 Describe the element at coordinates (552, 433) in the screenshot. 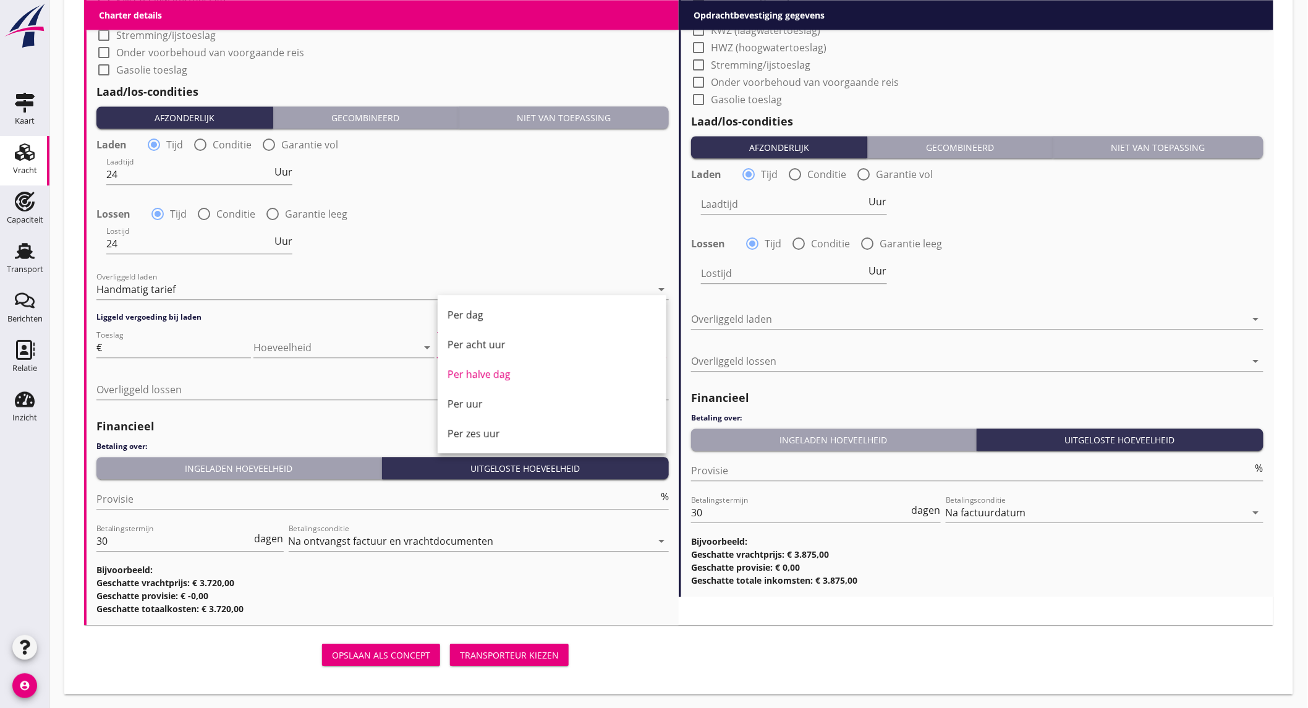

I see `div: Per zes uur` at that location.